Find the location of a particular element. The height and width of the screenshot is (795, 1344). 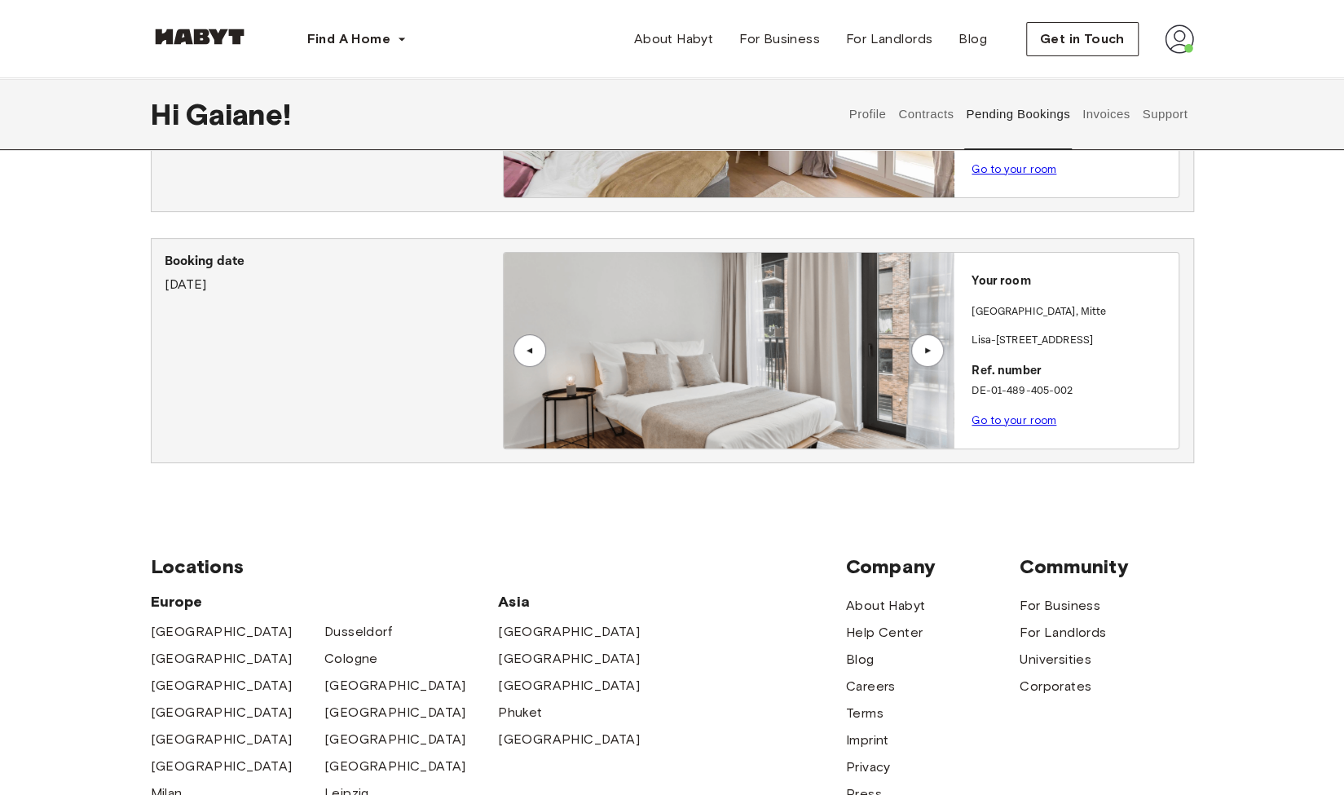

a: Cologne is located at coordinates (351, 659).